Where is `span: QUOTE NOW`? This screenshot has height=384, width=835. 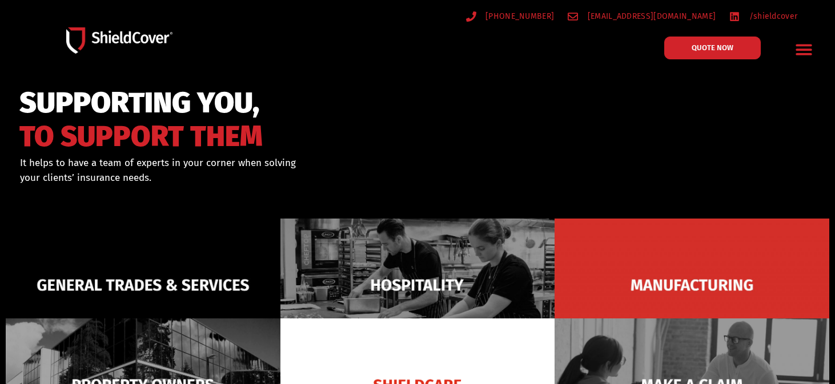
span: QUOTE NOW is located at coordinates (712, 47).